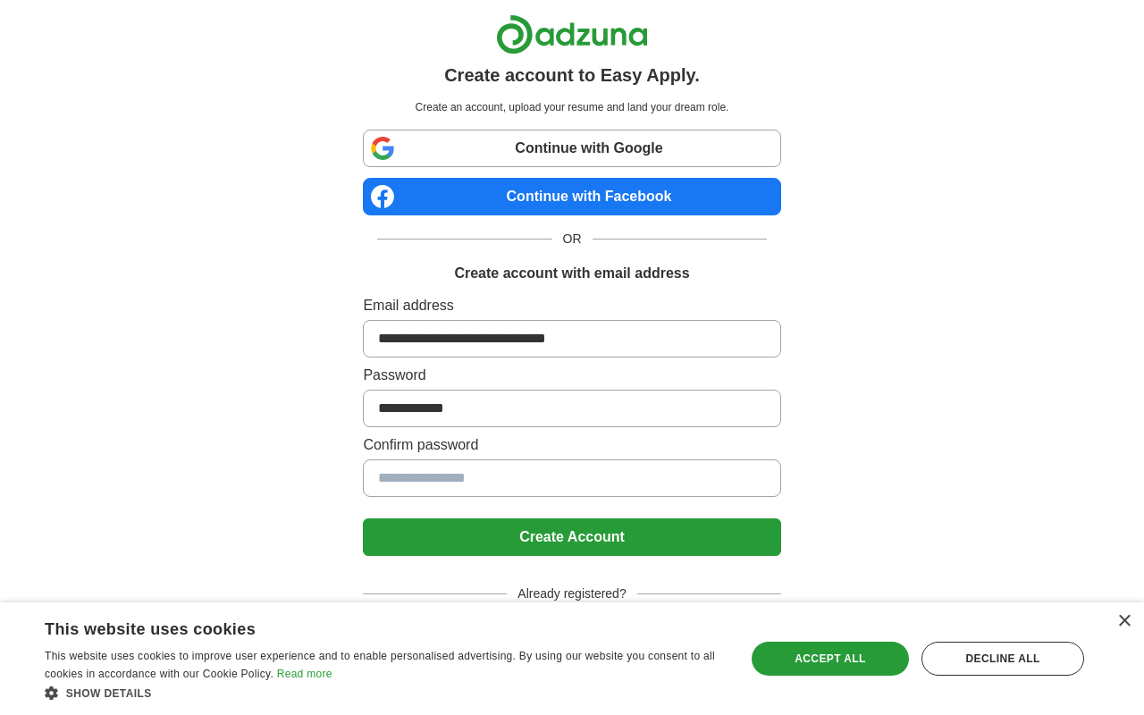 The height and width of the screenshot is (715, 1144). I want to click on div: Decline all, so click(1003, 659).